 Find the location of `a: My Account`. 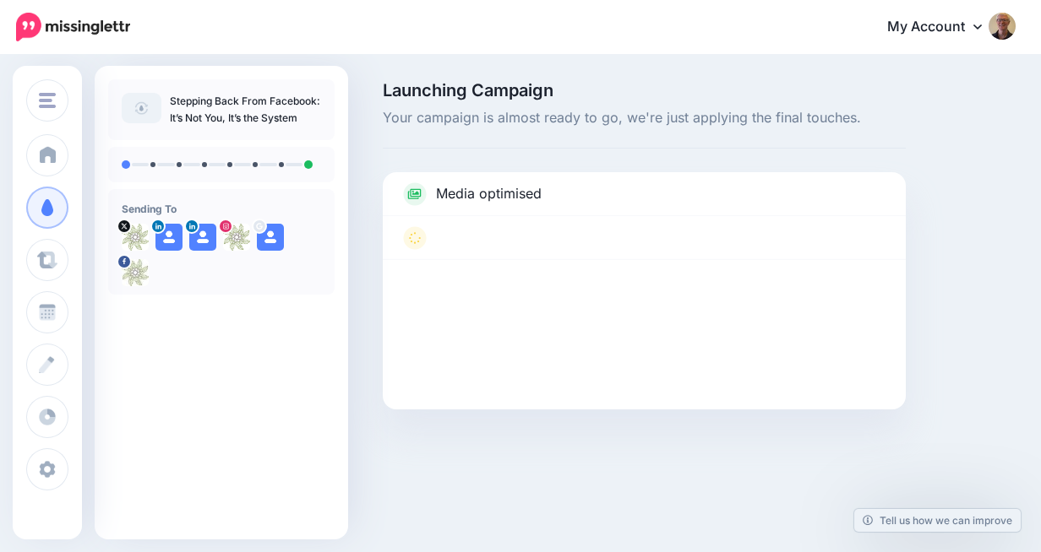

a: My Account is located at coordinates (943, 27).